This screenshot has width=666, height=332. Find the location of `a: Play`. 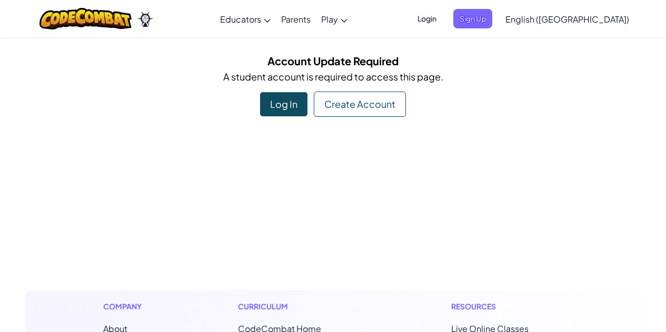

a: Play is located at coordinates (335, 19).